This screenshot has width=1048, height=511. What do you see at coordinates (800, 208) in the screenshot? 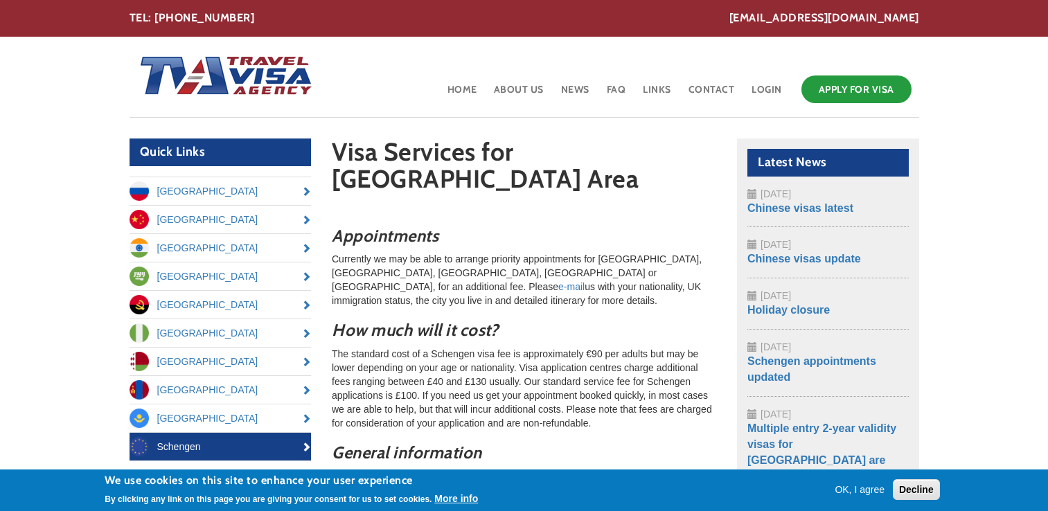
I see `a: Chinese visas latest` at bounding box center [800, 208].